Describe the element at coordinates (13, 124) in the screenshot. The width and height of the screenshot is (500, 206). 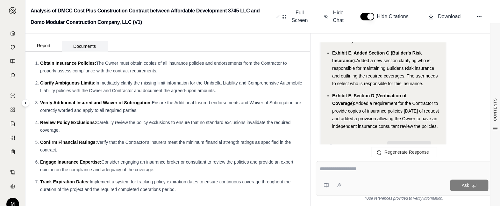
I see `a: Claim Coverage` at that location.